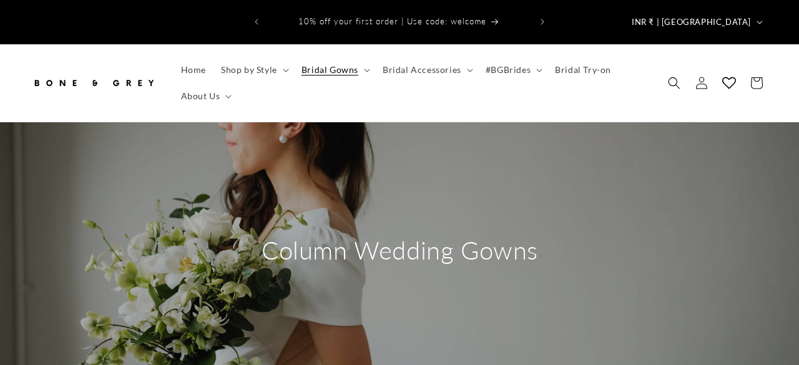 Image resolution: width=799 pixels, height=365 pixels. I want to click on button: Next announcement, so click(543, 22).